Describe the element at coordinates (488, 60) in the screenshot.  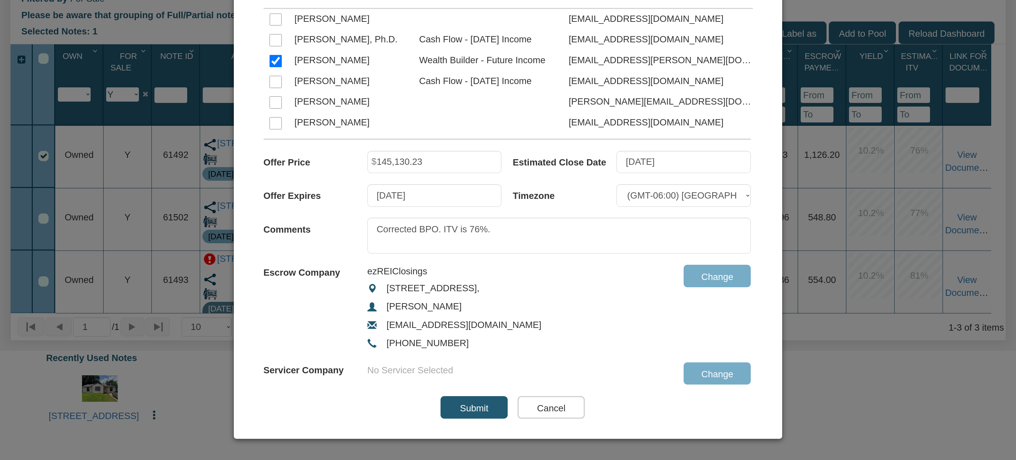
I see `td: Wealth Builder - Future Income` at that location.